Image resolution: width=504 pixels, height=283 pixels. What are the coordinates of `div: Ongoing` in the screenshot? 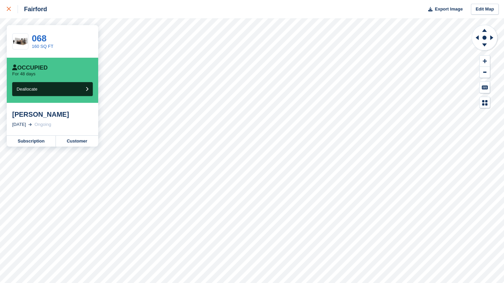 It's located at (43, 124).